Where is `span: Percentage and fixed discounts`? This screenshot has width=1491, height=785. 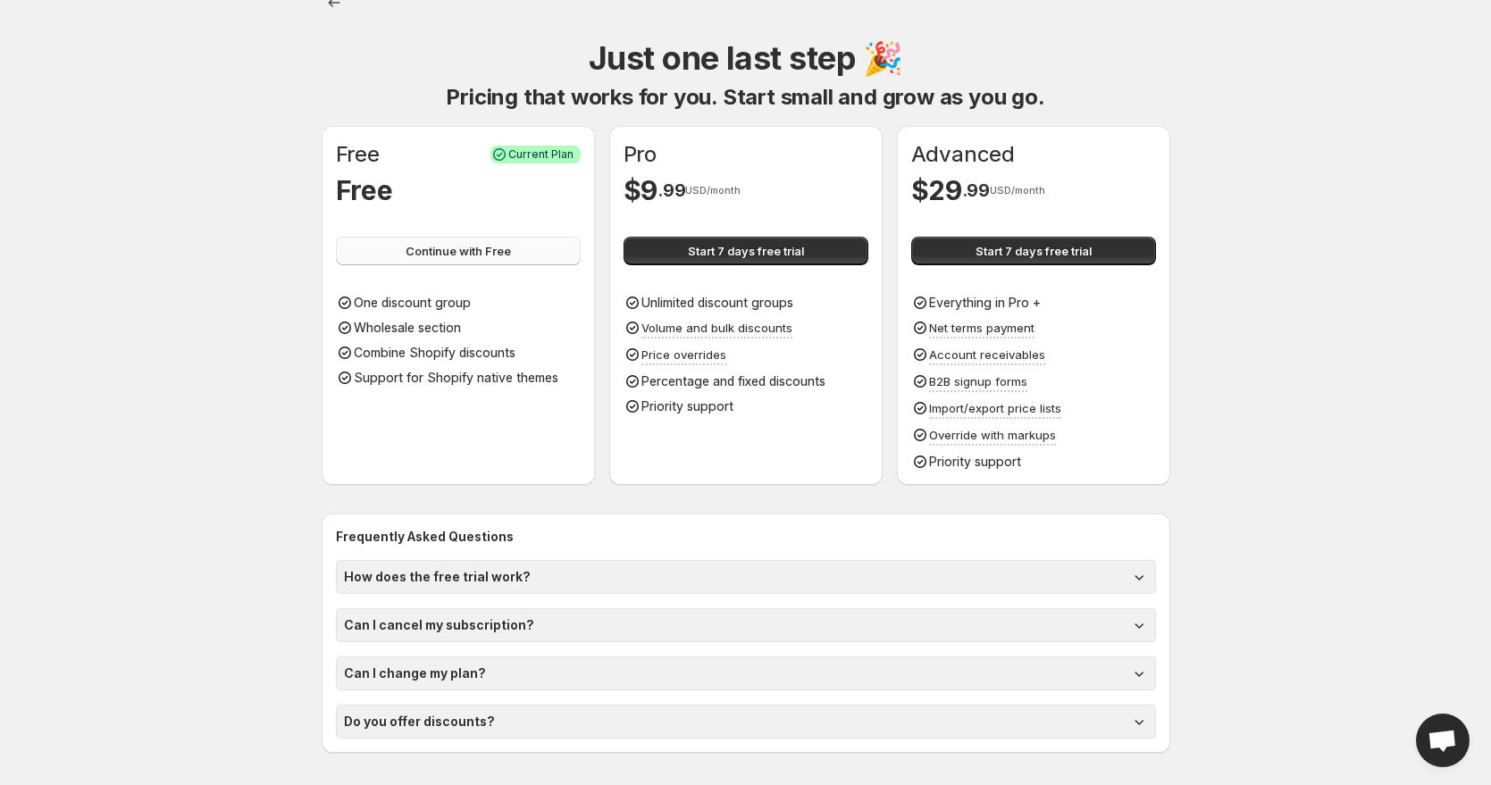
span: Percentage and fixed discounts is located at coordinates (733, 381).